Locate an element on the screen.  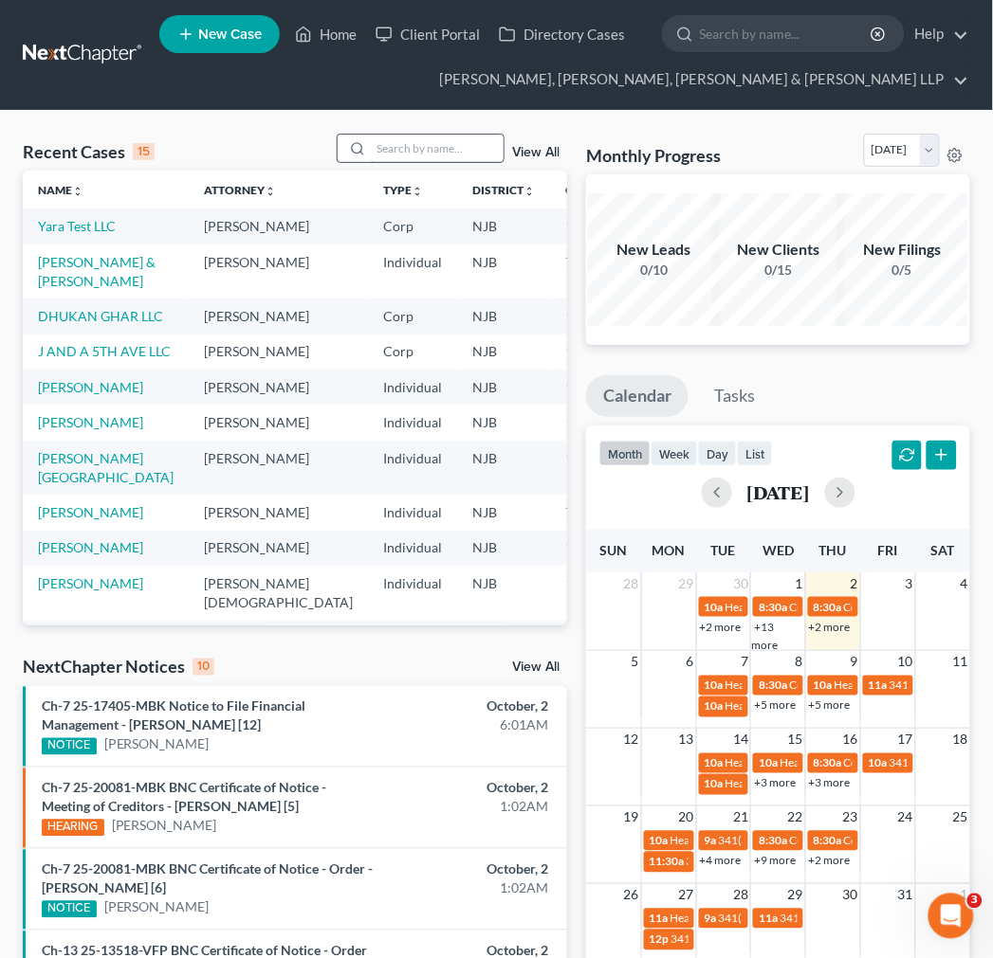
a: Client Portal is located at coordinates (428, 34).